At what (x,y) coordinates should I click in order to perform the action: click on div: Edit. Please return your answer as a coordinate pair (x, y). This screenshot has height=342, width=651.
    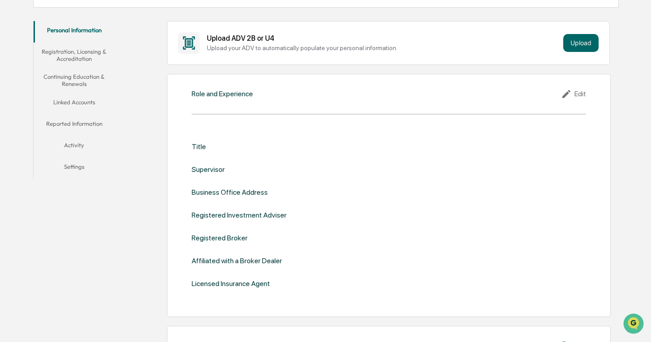
    Looking at the image, I should click on (573, 94).